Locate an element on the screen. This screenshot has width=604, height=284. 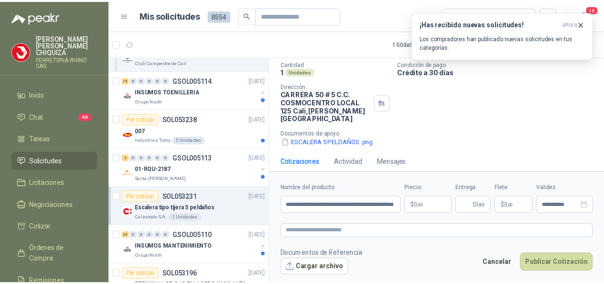
p: $ 0,00 is located at coordinates (520, 205).